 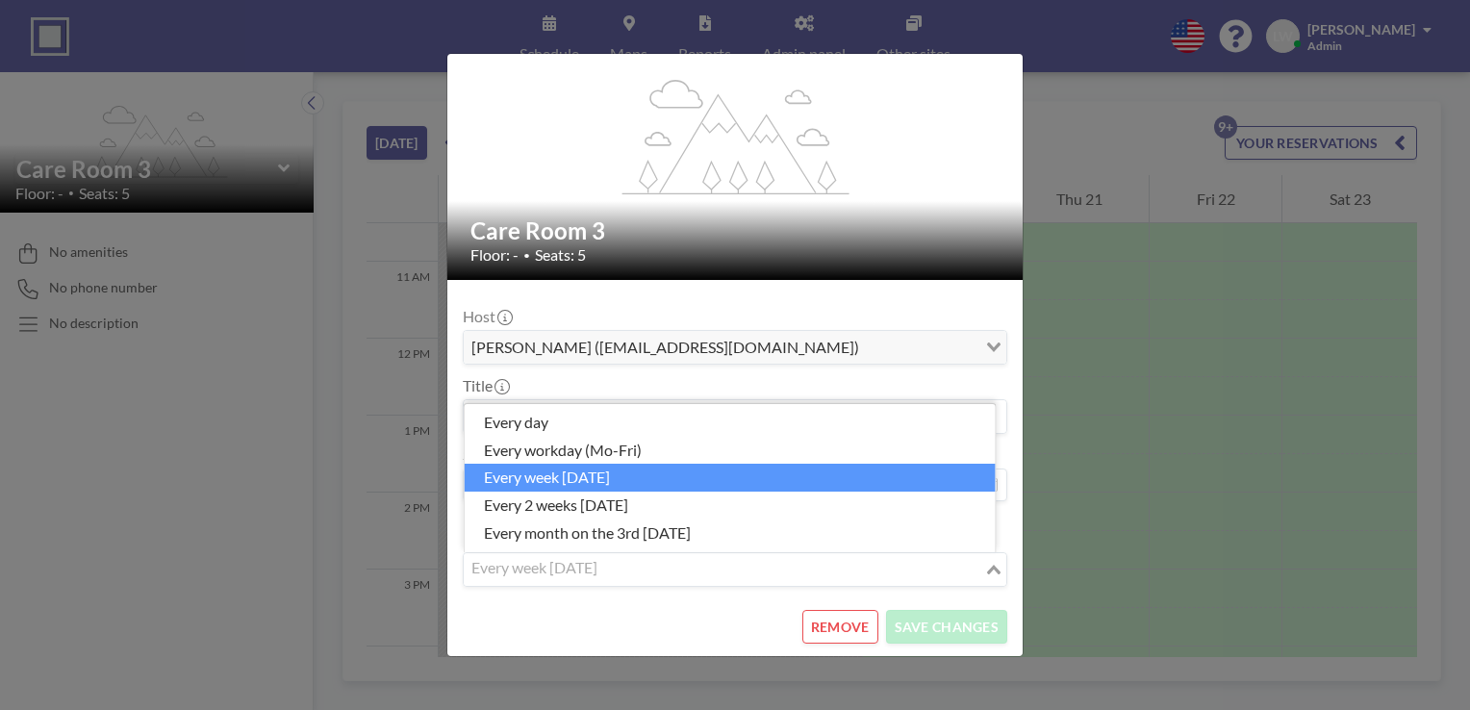 What do you see at coordinates (487, 316) in the screenshot?
I see `label: Host` at bounding box center [487, 316].